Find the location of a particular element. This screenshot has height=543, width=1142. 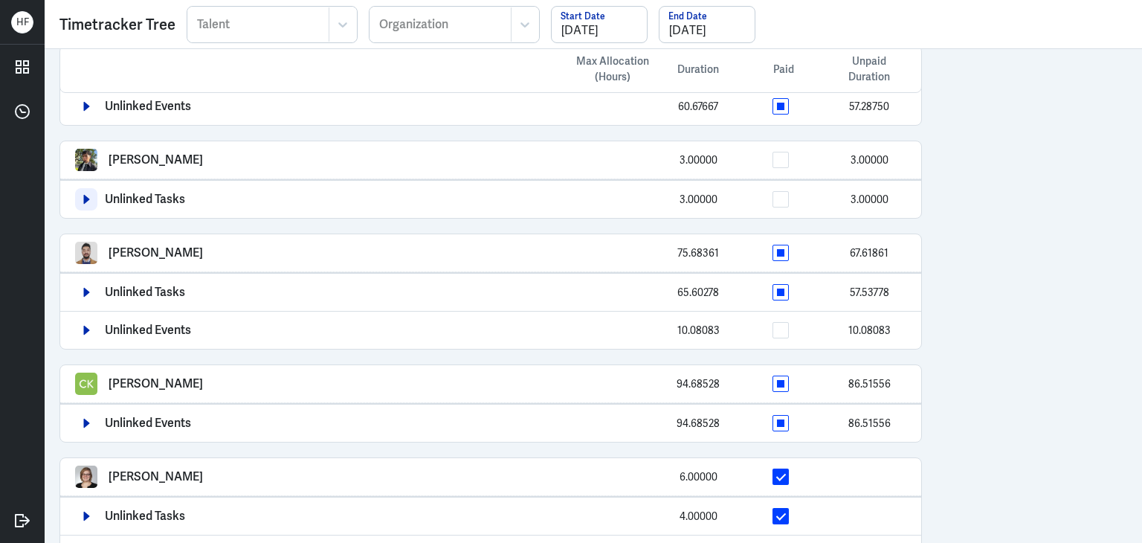

img: Joshua Salazar is located at coordinates (86, 160).